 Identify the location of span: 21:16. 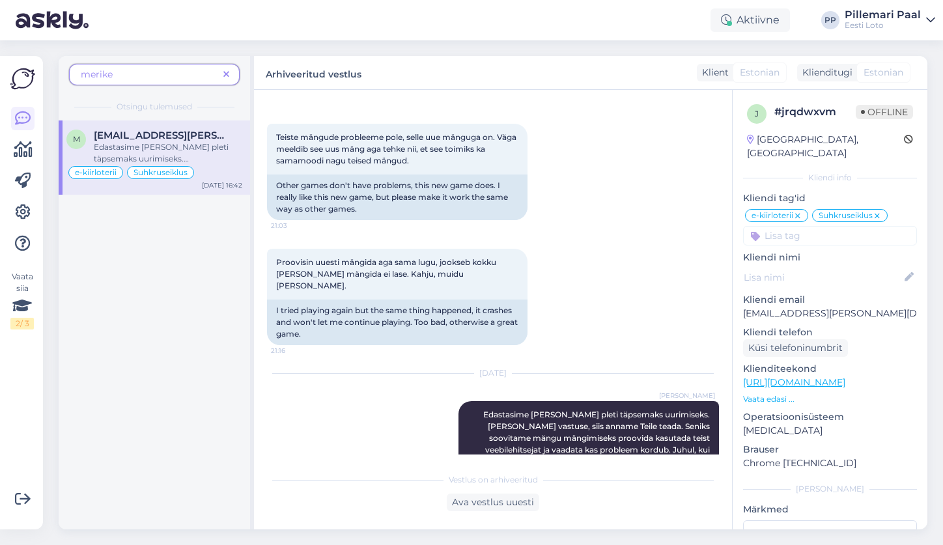
(295, 350).